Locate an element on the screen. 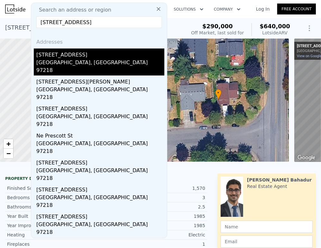  input: Enter an address, city, region, neighborhood or zip code is located at coordinates (99, 22).